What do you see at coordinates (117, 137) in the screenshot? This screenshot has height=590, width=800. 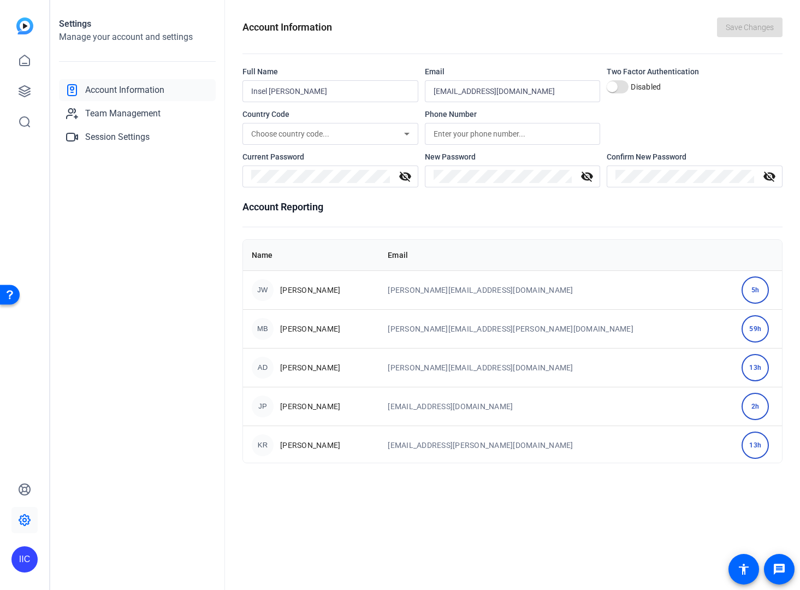 I see `span: Session Settings` at bounding box center [117, 137].